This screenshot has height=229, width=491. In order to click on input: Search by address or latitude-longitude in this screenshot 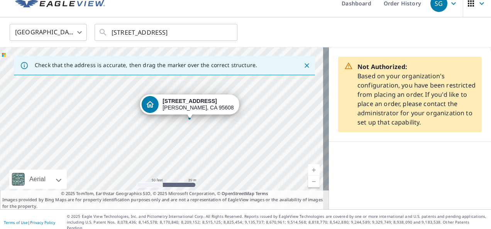, I will do `click(166, 32)`.